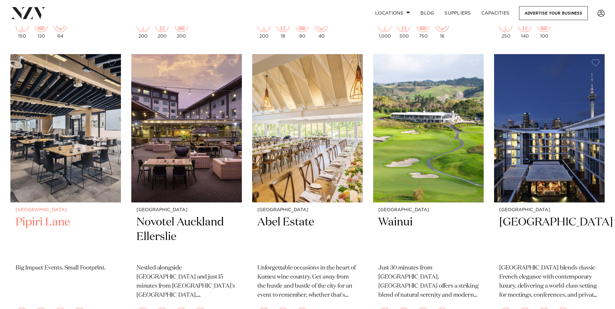 The height and width of the screenshot is (309, 615). Describe the element at coordinates (553, 13) in the screenshot. I see `a: Advertise your business` at that location.